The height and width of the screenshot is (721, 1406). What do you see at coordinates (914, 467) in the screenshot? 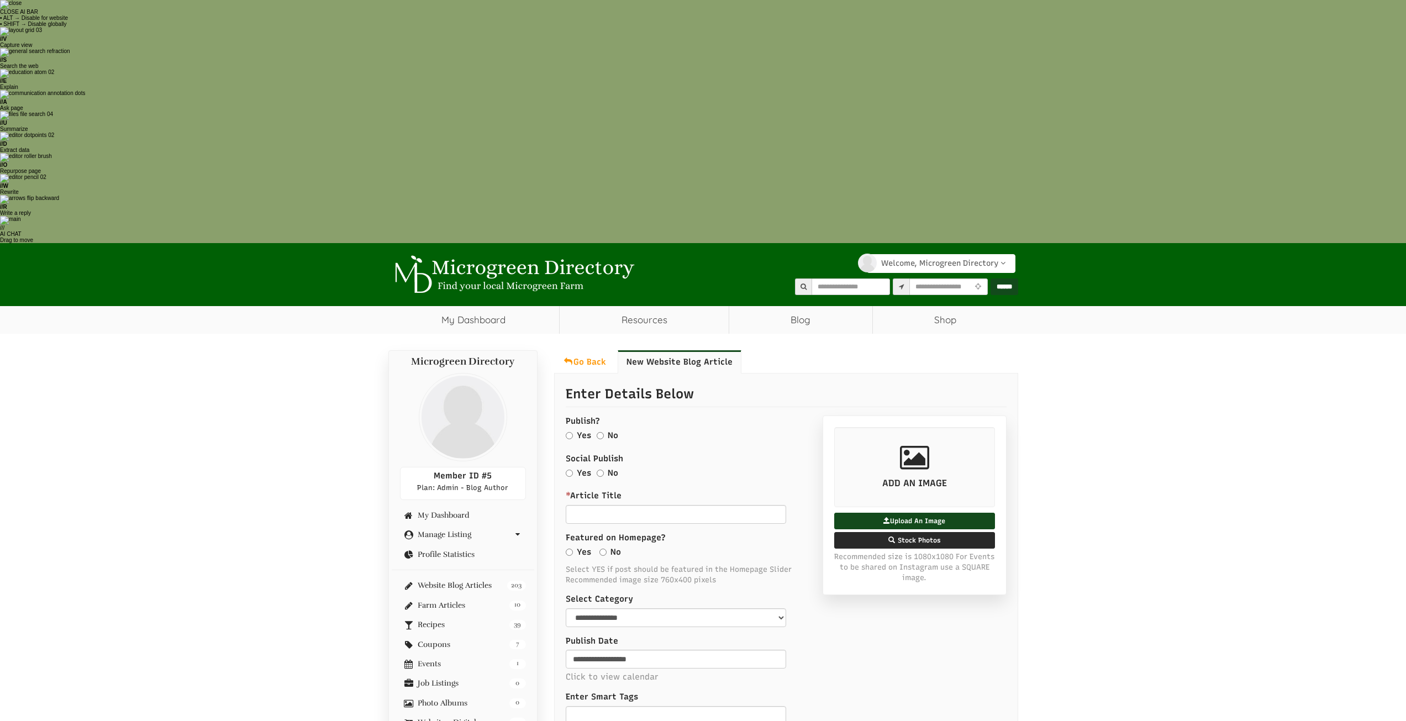
I see `p: ADD AN IMAGE` at bounding box center [914, 467].